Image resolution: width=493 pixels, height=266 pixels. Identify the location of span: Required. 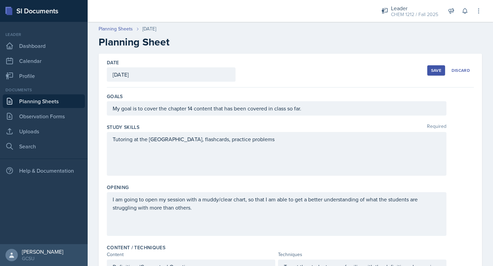
(436, 127).